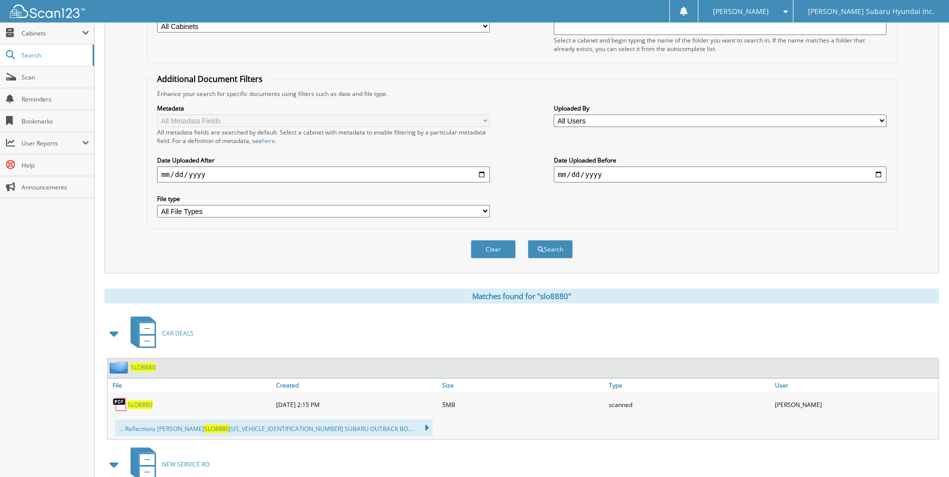 This screenshot has height=477, width=949. Describe the element at coordinates (720, 175) in the screenshot. I see `input: end` at that location.